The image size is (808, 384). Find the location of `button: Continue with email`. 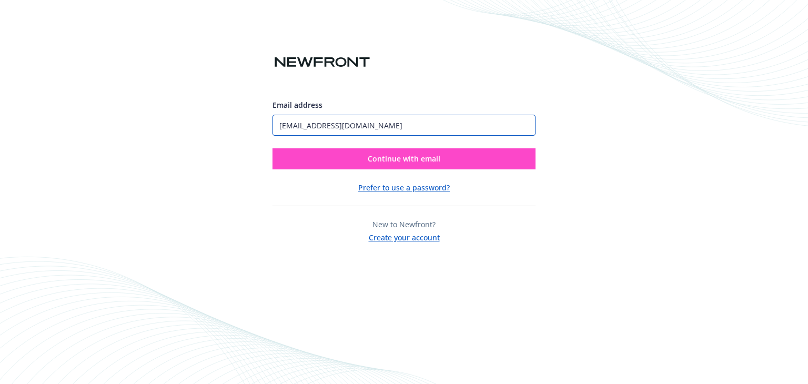

button: Continue with email is located at coordinates (404, 159).